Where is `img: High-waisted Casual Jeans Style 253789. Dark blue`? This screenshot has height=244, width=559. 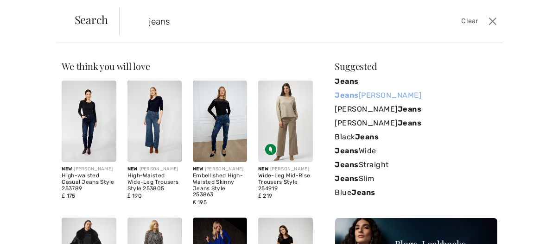
img: High-waisted Casual Jeans Style 253789. Dark blue is located at coordinates (89, 121).